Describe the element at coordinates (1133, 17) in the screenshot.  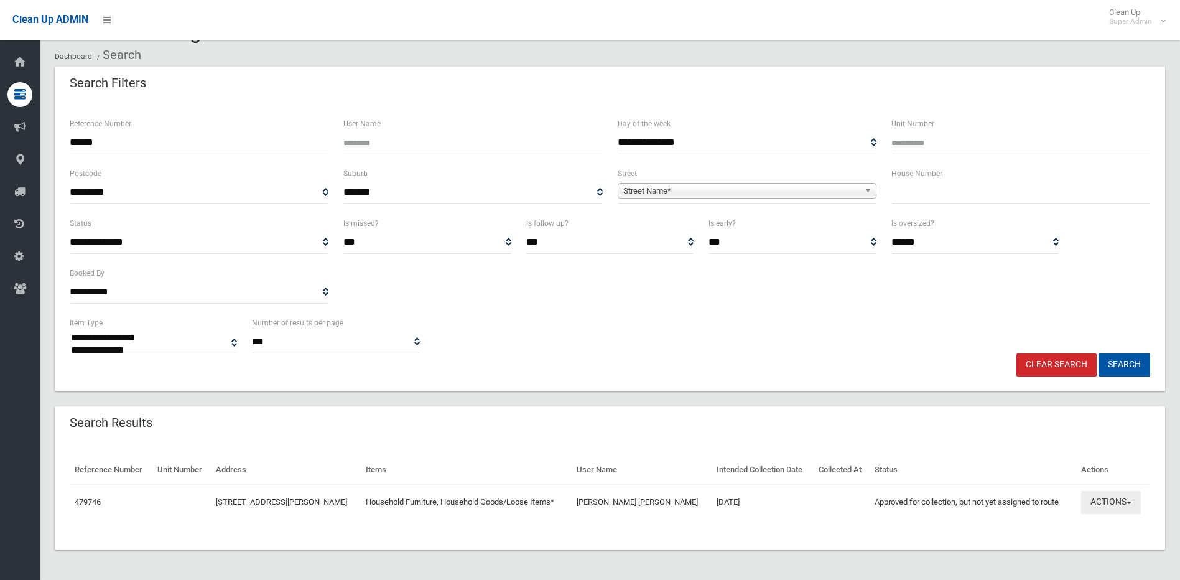
I see `span: Clean Up` at that location.